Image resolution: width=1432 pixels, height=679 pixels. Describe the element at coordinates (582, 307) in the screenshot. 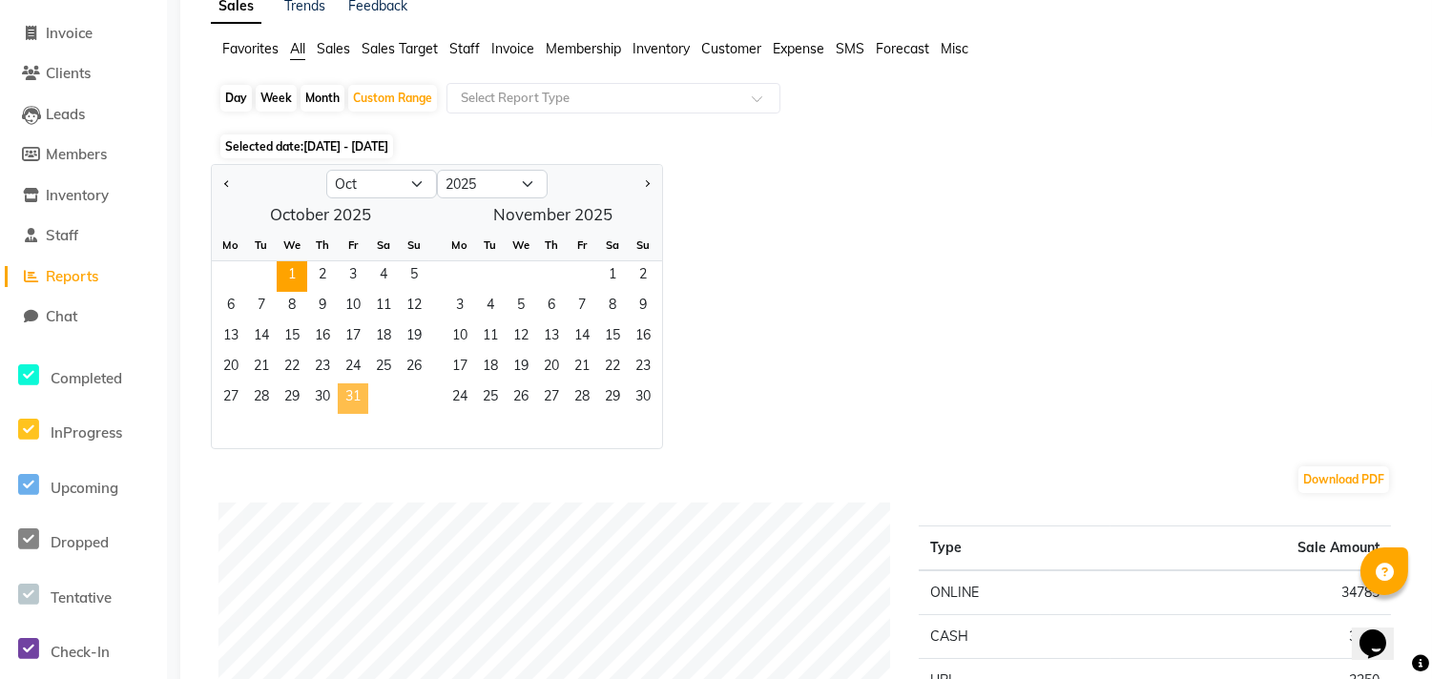

I see `span: 7` at that location.